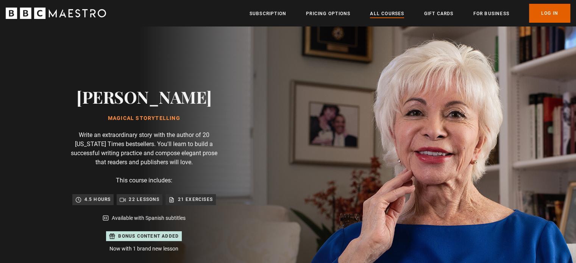 The width and height of the screenshot is (576, 263). Describe the element at coordinates (268, 14) in the screenshot. I see `a: Subscription` at that location.